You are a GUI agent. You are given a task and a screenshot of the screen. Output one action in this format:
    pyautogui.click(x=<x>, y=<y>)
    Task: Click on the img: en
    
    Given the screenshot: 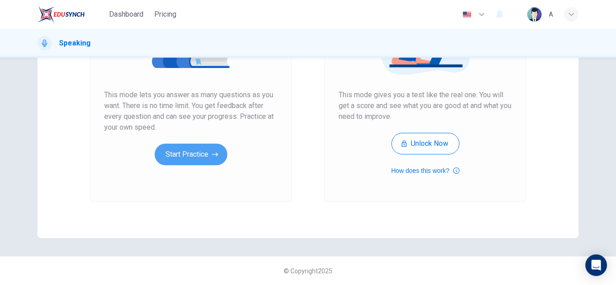 What is the action you would take?
    pyautogui.click(x=467, y=14)
    